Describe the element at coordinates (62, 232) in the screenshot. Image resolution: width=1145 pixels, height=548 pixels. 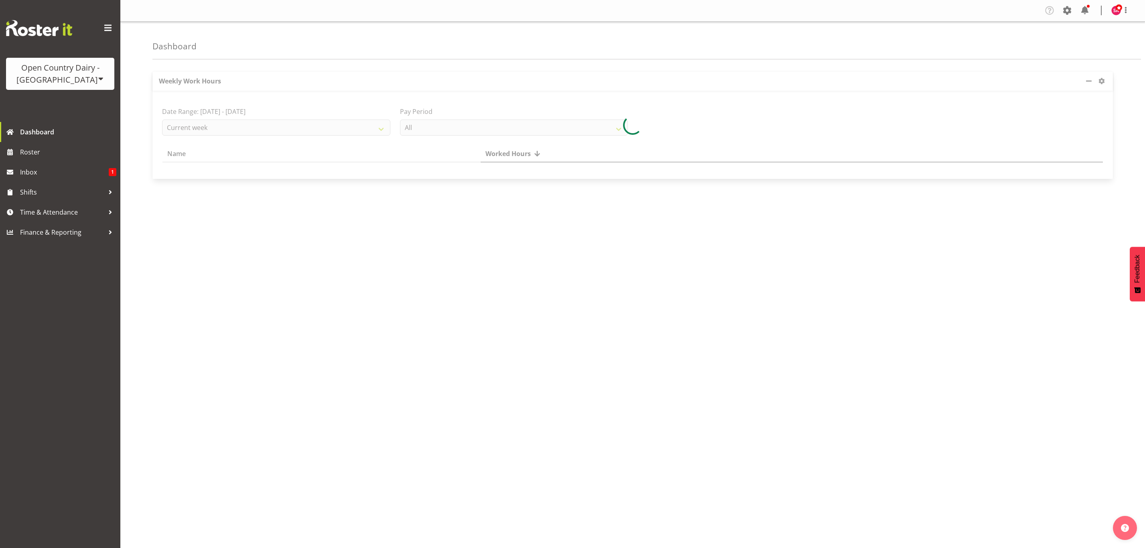
I see `span: Finance & Reporting` at that location.